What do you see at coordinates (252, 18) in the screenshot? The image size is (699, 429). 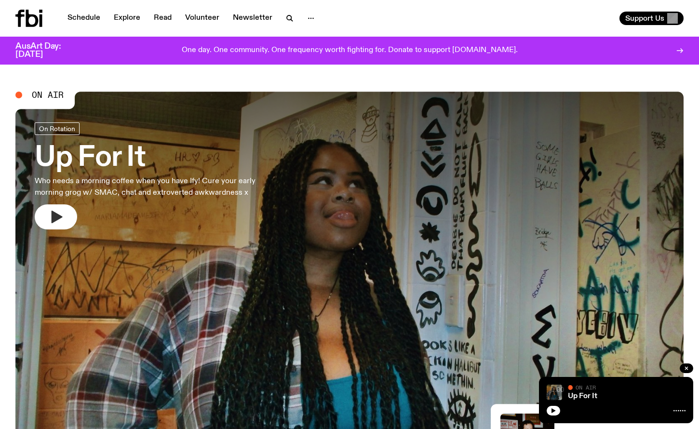 I see `a: Newsletter` at bounding box center [252, 18].